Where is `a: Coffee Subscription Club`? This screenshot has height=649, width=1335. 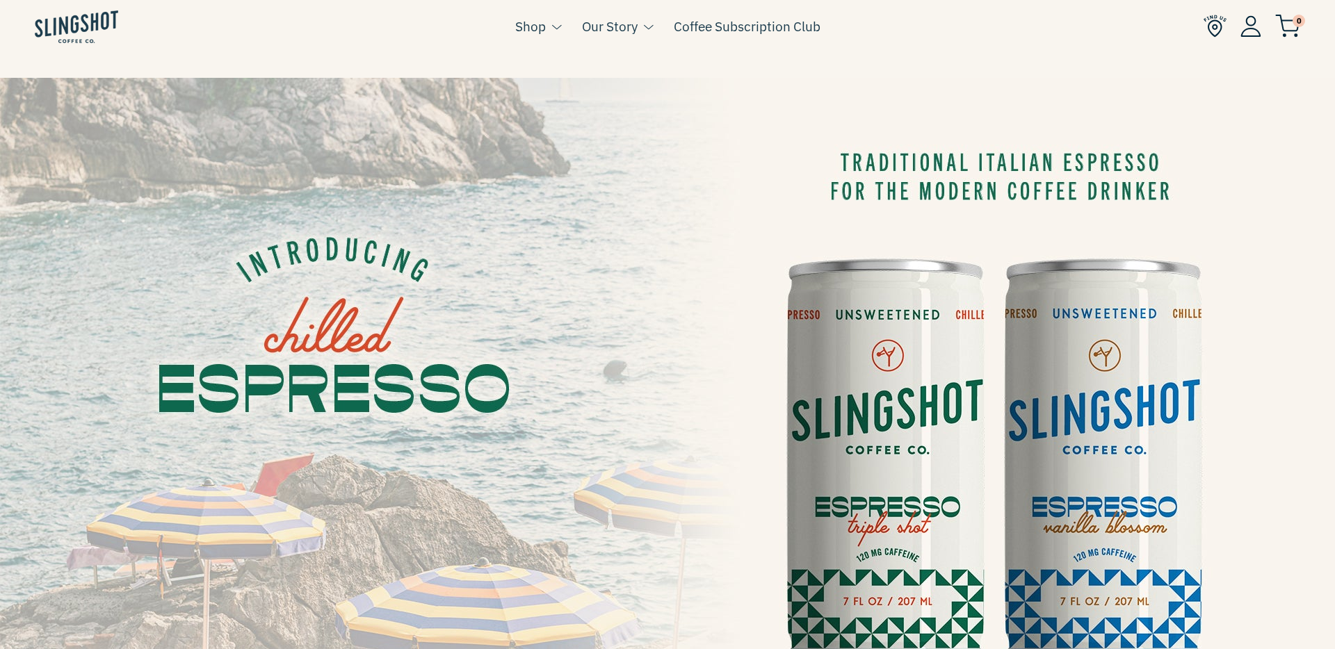
a: Coffee Subscription Club is located at coordinates (747, 26).